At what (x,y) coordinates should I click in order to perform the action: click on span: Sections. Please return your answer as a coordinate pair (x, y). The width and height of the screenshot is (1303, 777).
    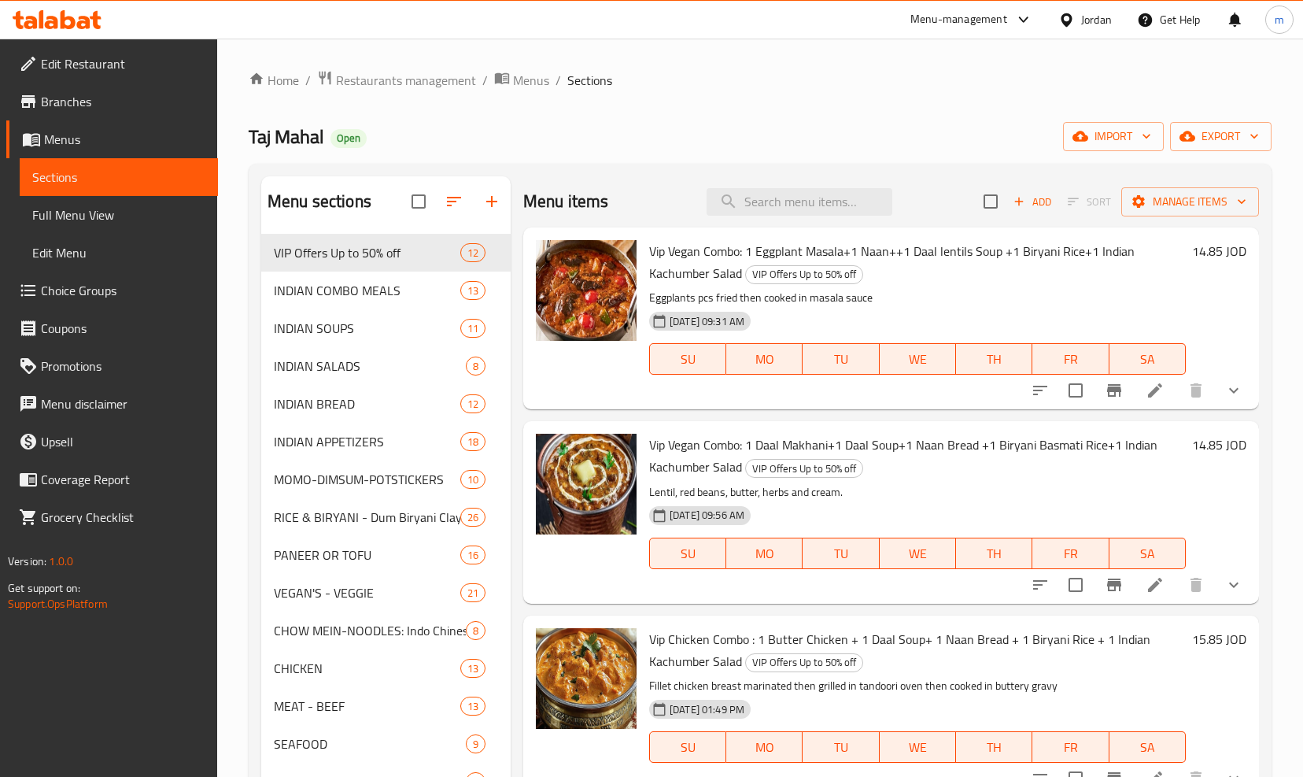
    Looking at the image, I should click on (119, 177).